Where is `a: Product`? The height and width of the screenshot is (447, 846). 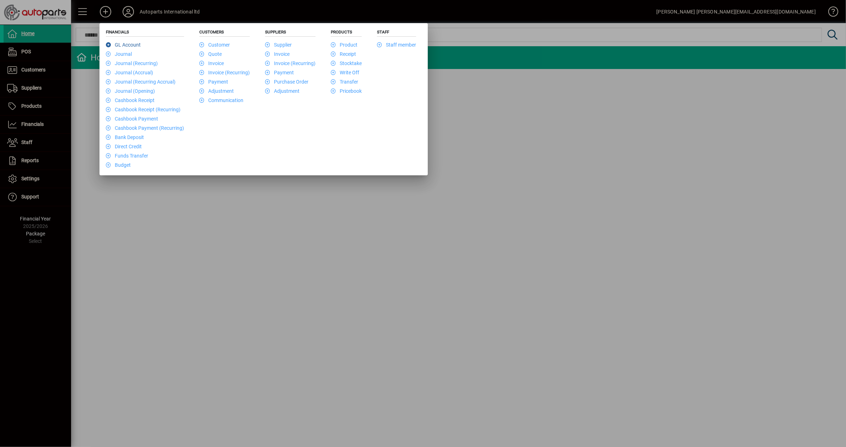
a: Product is located at coordinates (344, 45).